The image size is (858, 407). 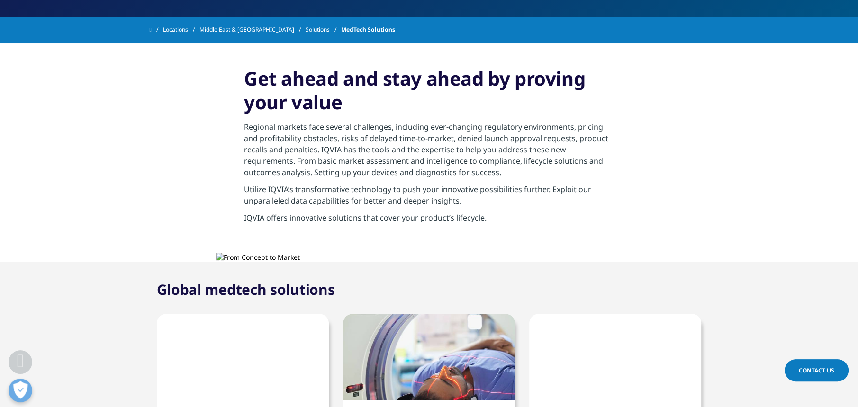 What do you see at coordinates (429, 198) in the screenshot?
I see `p: Utilize IQVIA’s transformative technology to push your innovative possibilities further. Exploit ...` at bounding box center [429, 198].